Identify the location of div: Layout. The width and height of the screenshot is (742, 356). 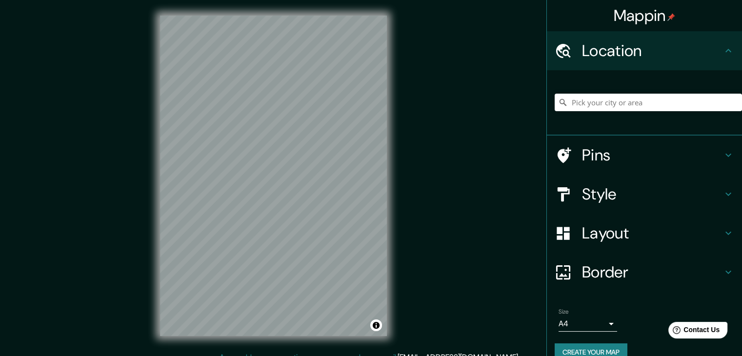
(644, 233).